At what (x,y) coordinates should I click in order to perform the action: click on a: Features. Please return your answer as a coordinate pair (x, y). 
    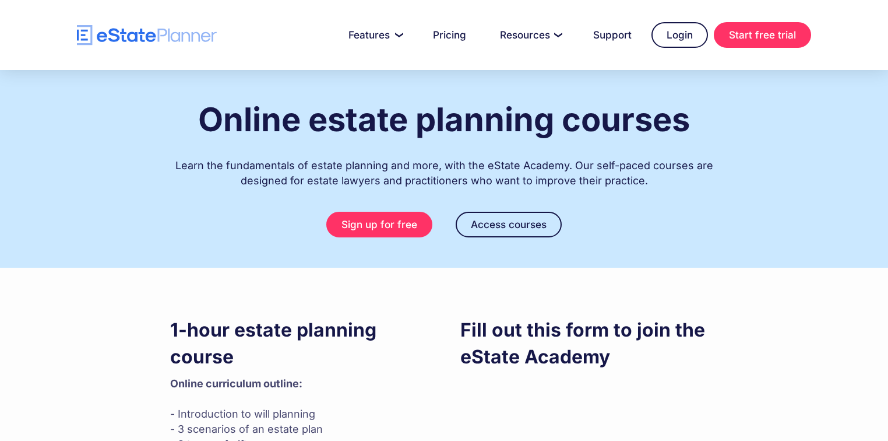
    Looking at the image, I should click on (374, 35).